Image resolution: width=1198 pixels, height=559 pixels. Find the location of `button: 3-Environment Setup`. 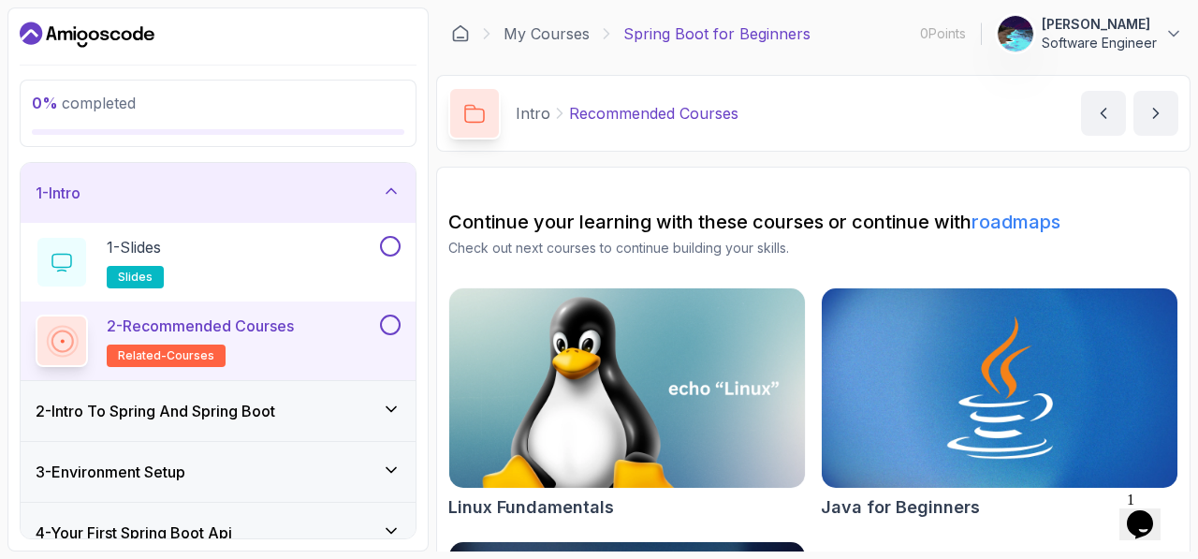

button: 3-Environment Setup is located at coordinates (218, 472).